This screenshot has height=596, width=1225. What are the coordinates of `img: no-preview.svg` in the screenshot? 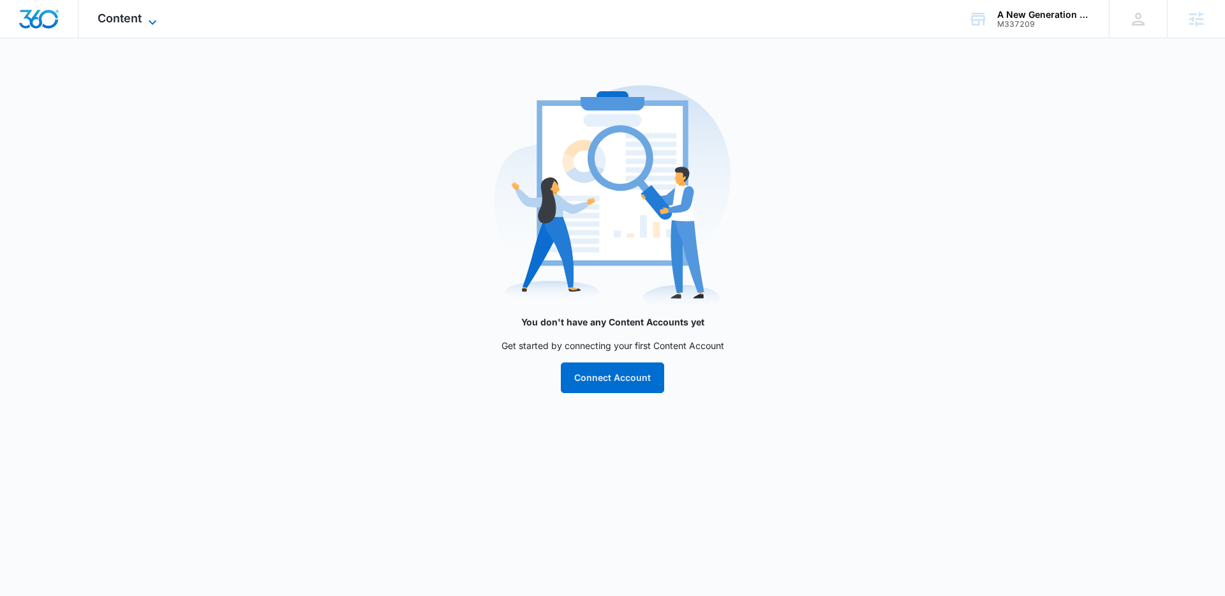 It's located at (612, 197).